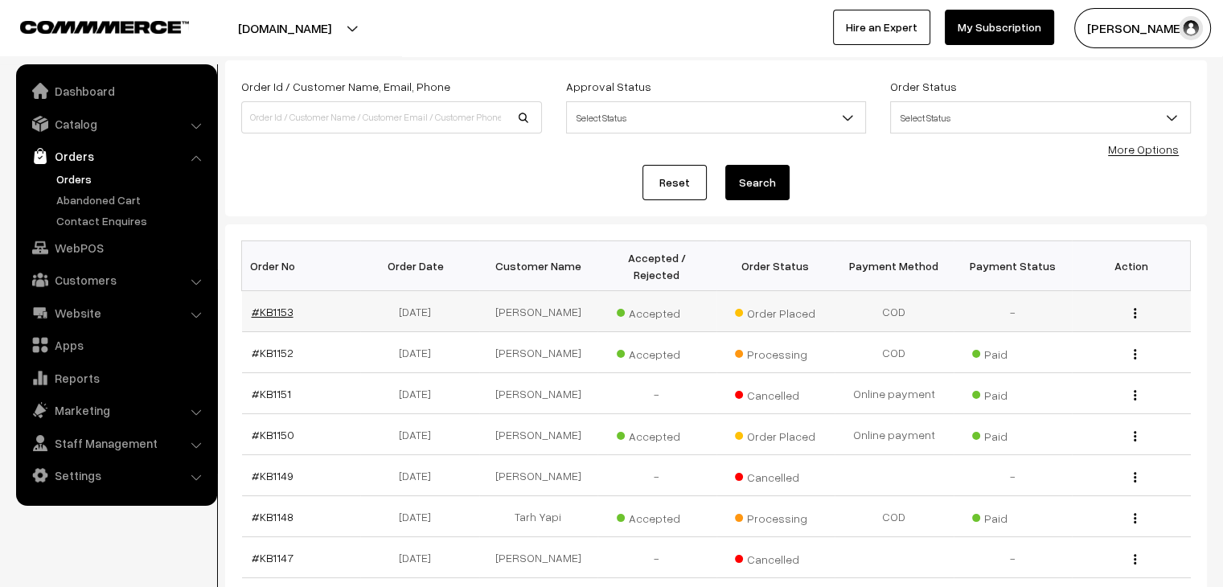 Image resolution: width=1223 pixels, height=587 pixels. What do you see at coordinates (104, 27) in the screenshot?
I see `img: COMMMERCE` at bounding box center [104, 27].